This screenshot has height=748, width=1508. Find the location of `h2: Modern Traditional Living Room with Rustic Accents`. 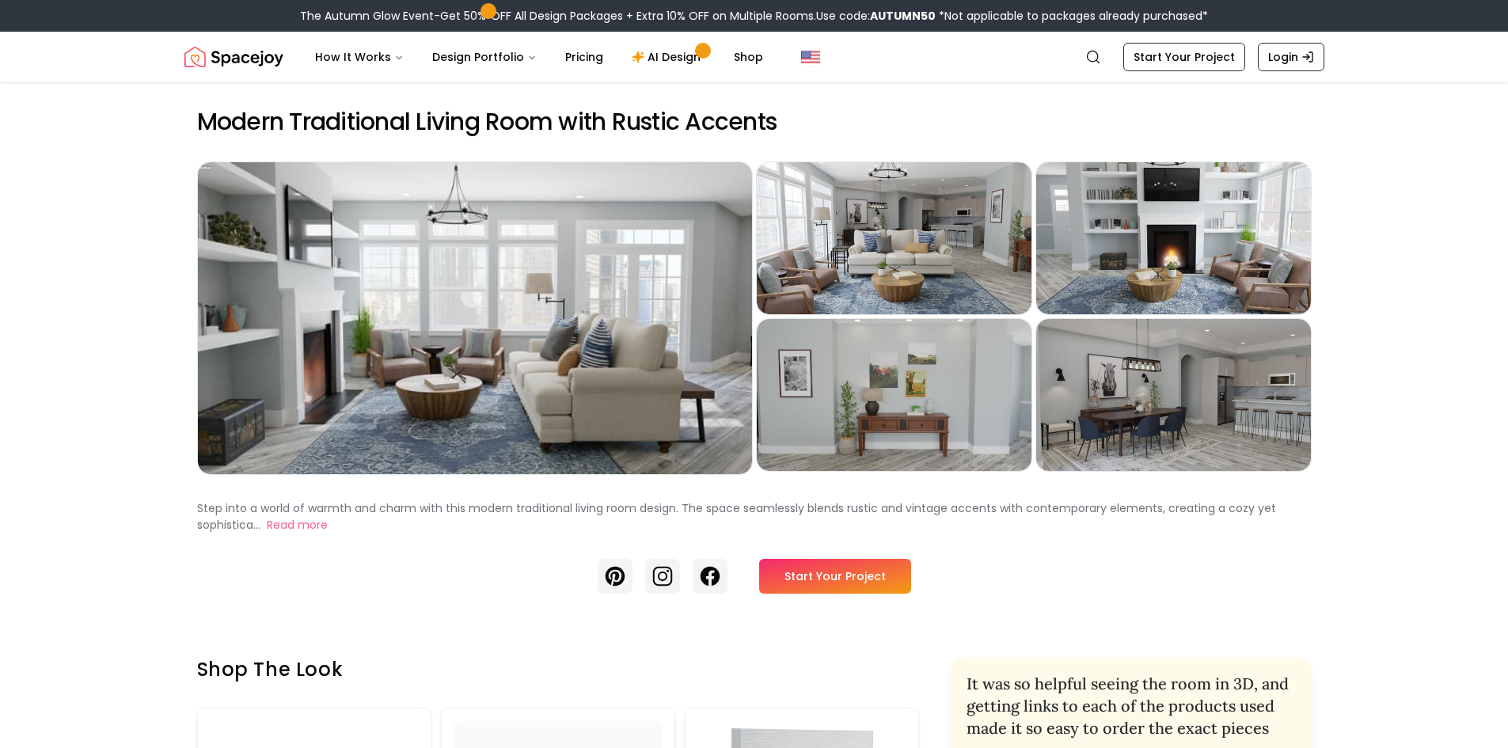

h2: Modern Traditional Living Room with Rustic Accents is located at coordinates (754, 122).